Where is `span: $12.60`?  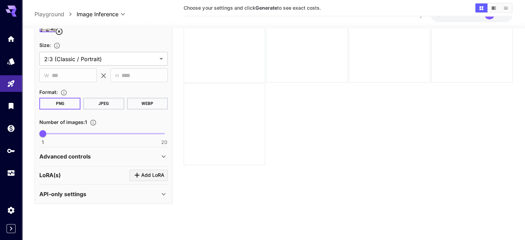 span: $12.60 is located at coordinates (446, 14).